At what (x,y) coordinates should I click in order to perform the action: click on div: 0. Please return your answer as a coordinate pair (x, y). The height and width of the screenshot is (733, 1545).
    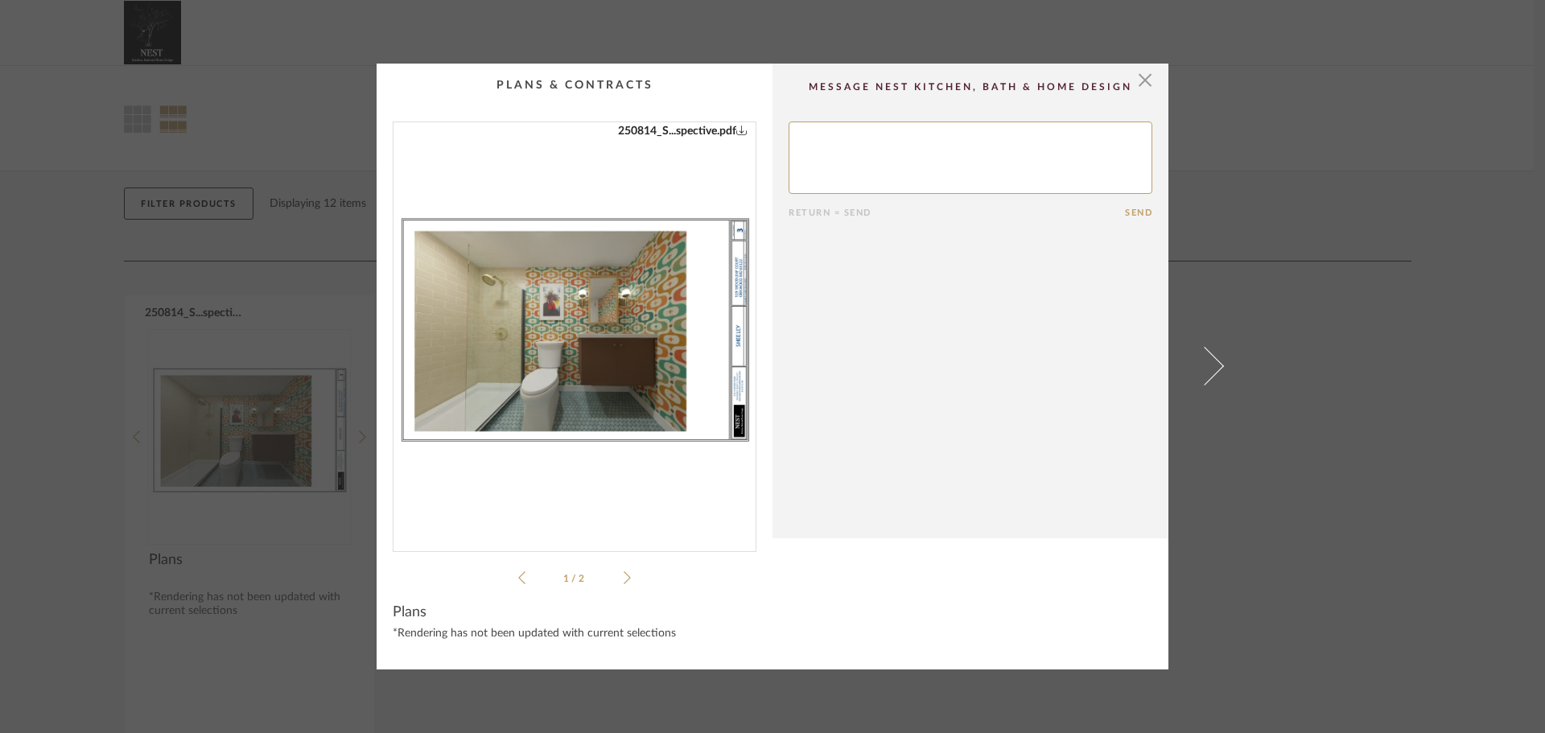
    Looking at the image, I should click on (575, 330).